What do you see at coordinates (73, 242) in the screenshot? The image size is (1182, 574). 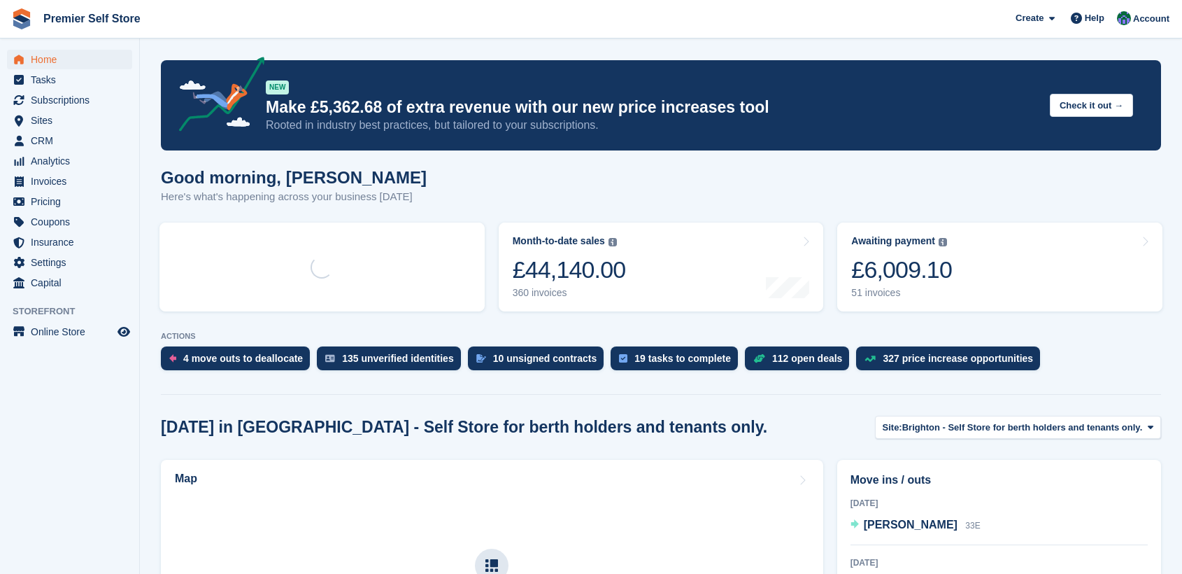 I see `span: Insurance` at bounding box center [73, 242].